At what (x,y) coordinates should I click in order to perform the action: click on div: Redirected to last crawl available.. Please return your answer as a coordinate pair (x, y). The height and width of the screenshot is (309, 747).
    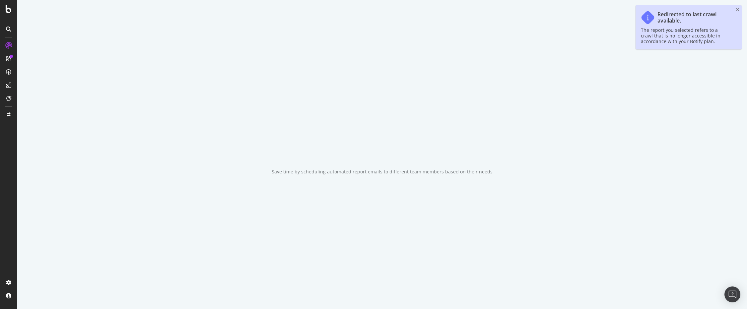
    Looking at the image, I should click on (693, 18).